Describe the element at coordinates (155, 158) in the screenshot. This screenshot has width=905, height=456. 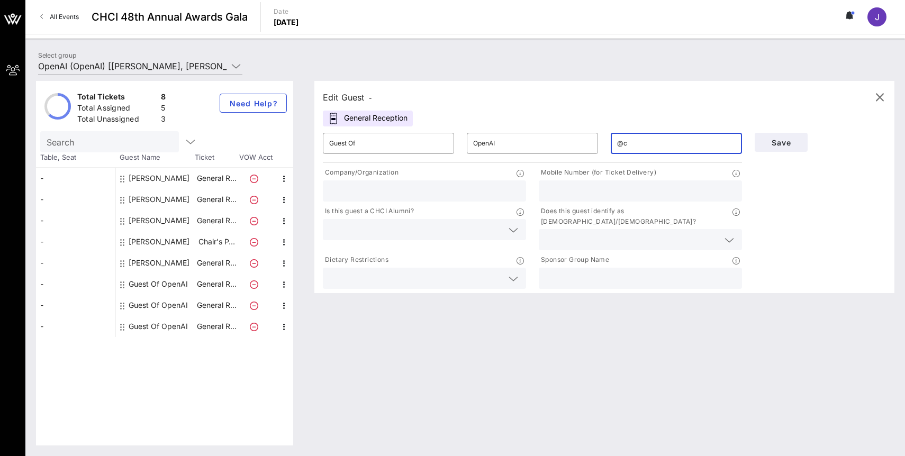
I see `span: Guest Name` at that location.